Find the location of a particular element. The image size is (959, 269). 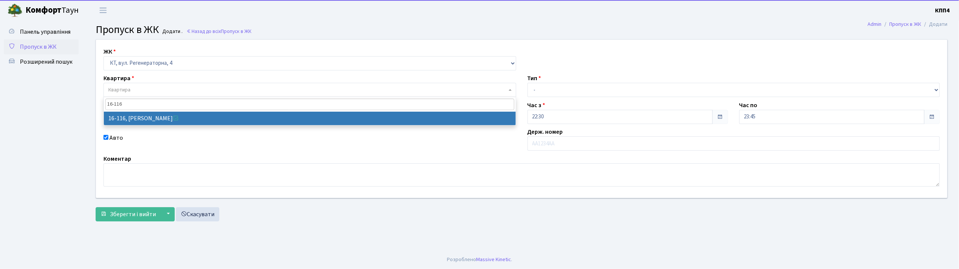

a: Панель управління is located at coordinates (41, 32).